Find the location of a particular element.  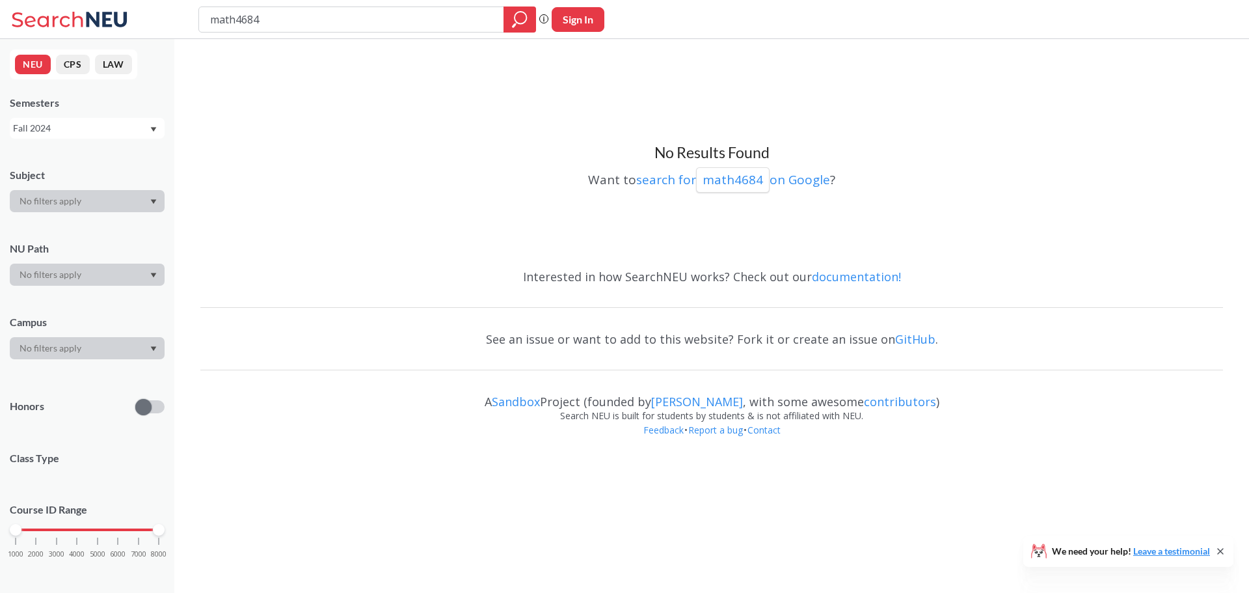

span: 5000 is located at coordinates (98, 554).